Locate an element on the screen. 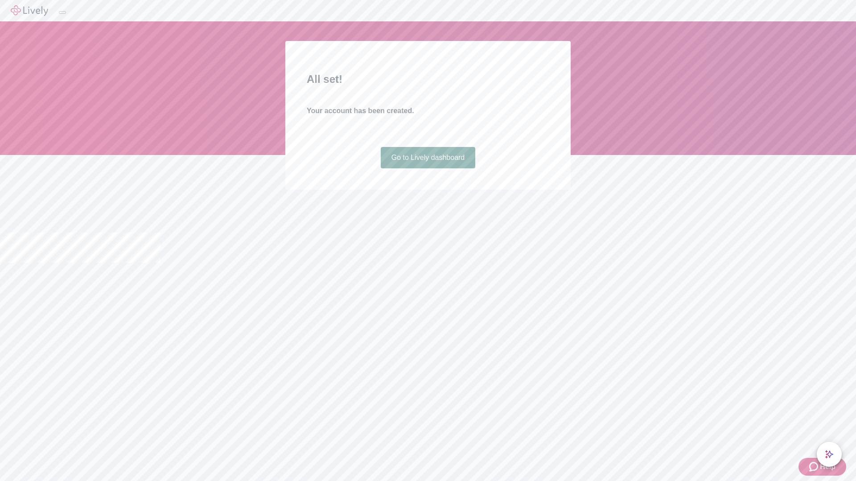 The width and height of the screenshot is (856, 481). span: Help is located at coordinates (827, 467).